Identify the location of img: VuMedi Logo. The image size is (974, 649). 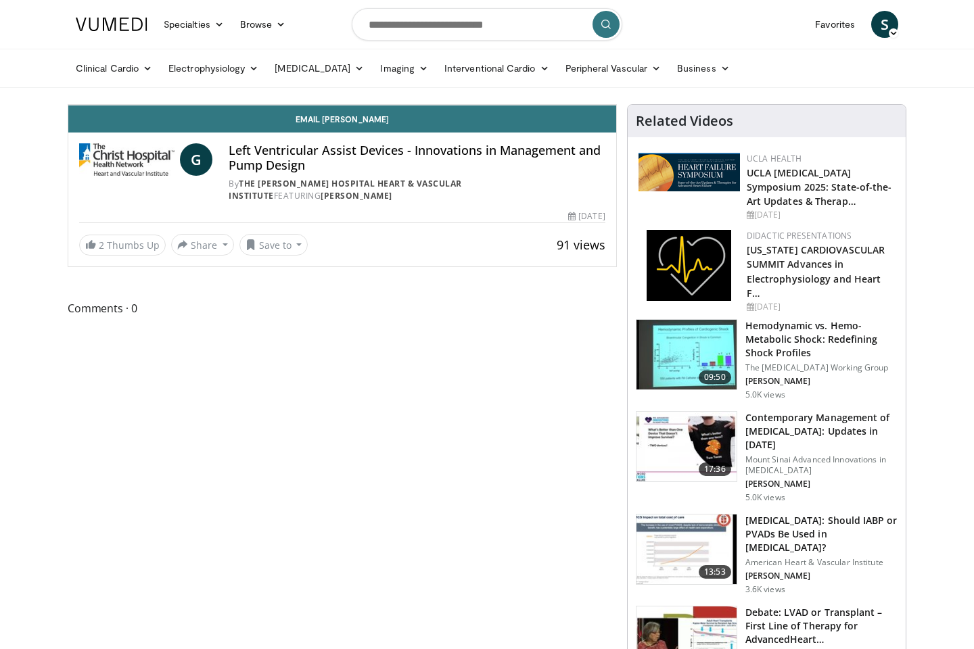
(112, 24).